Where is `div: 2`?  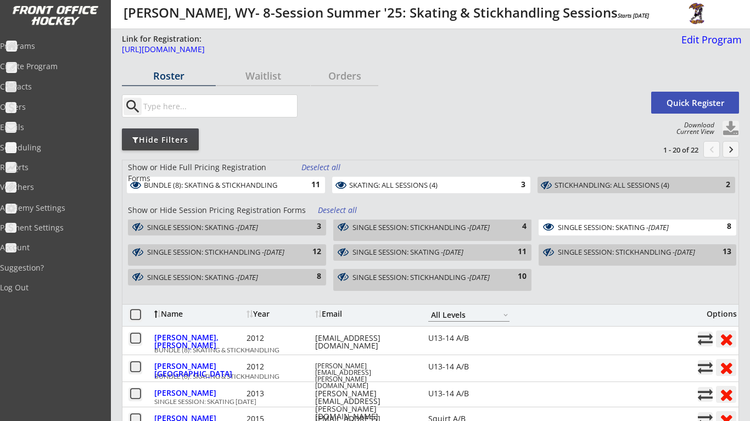
div: 2 is located at coordinates (719, 185).